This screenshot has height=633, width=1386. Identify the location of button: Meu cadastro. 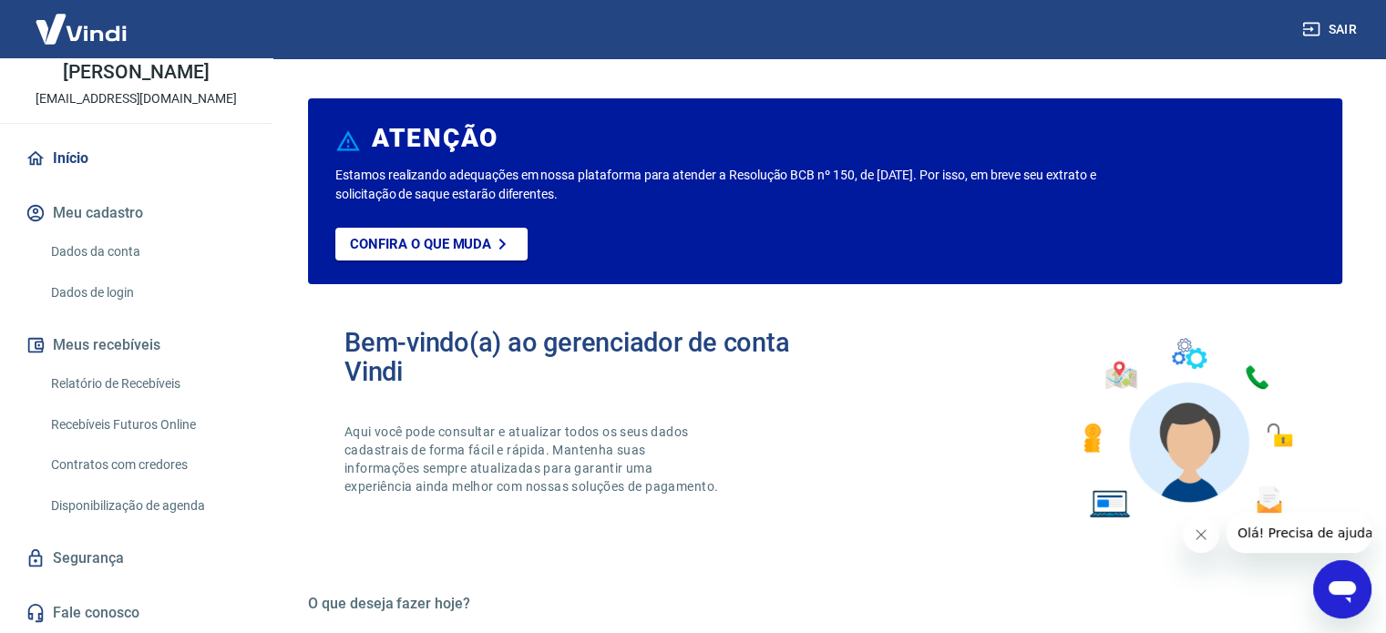
(136, 213).